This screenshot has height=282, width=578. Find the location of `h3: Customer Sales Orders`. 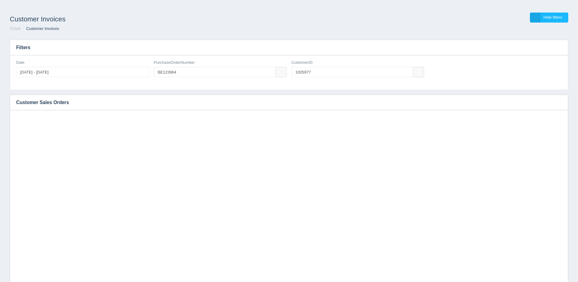

h3: Customer Sales Orders is located at coordinates (285, 102).